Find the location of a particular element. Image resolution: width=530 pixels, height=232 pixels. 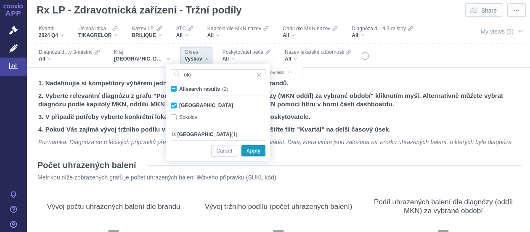

span: Kraj is located at coordinates (118, 52).